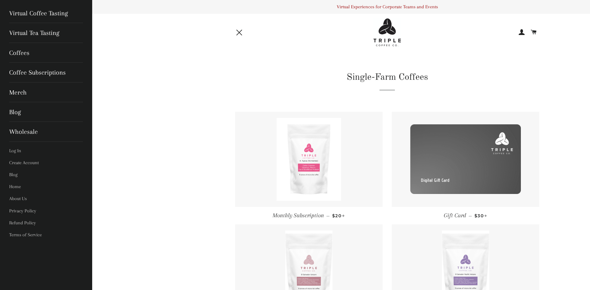 The width and height of the screenshot is (590, 290). What do you see at coordinates (46, 235) in the screenshot?
I see `a: Terms of Service` at bounding box center [46, 235].